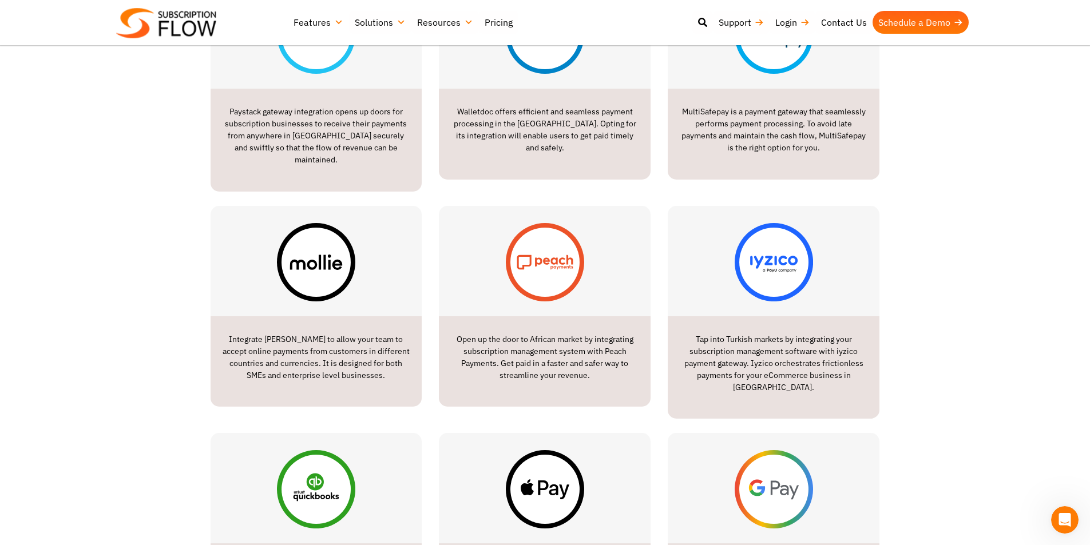 This screenshot has width=1090, height=545. What do you see at coordinates (774, 130) in the screenshot?
I see `p: MultiSafepay is a payment gateway that seamlessly performs payment processing. To avoid late paym...` at bounding box center [774, 130].